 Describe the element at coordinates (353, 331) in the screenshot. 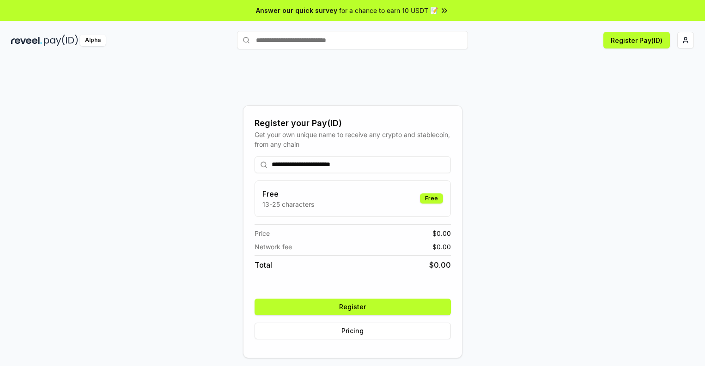

I see `button: Pricing` at that location.